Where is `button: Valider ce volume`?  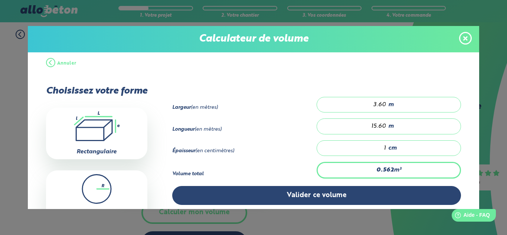 button: Valider ce volume is located at coordinates (317, 195).